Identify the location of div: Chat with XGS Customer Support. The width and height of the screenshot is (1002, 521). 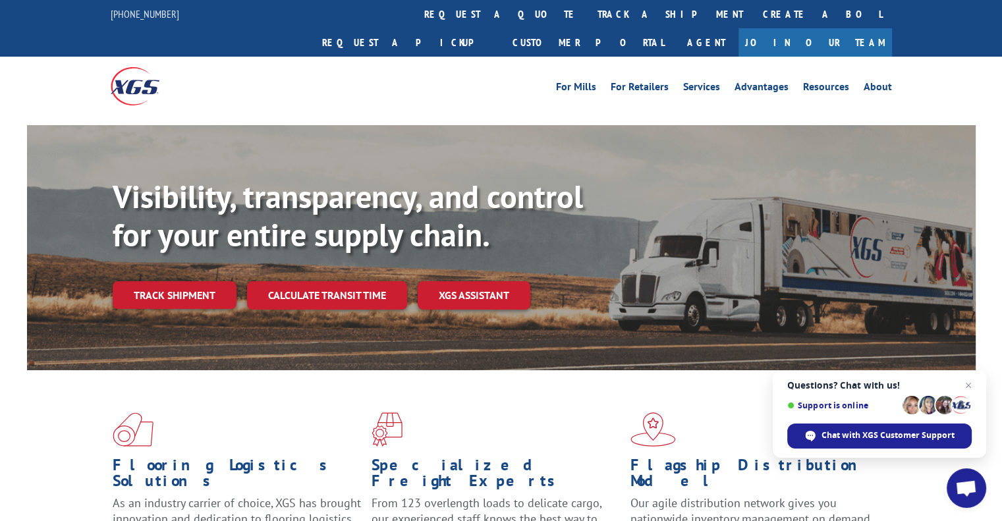
(879, 436).